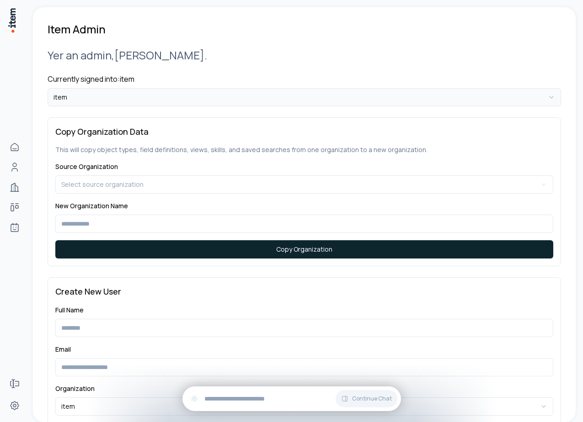 The height and width of the screenshot is (422, 583). I want to click on div: Continue Chat, so click(292, 399).